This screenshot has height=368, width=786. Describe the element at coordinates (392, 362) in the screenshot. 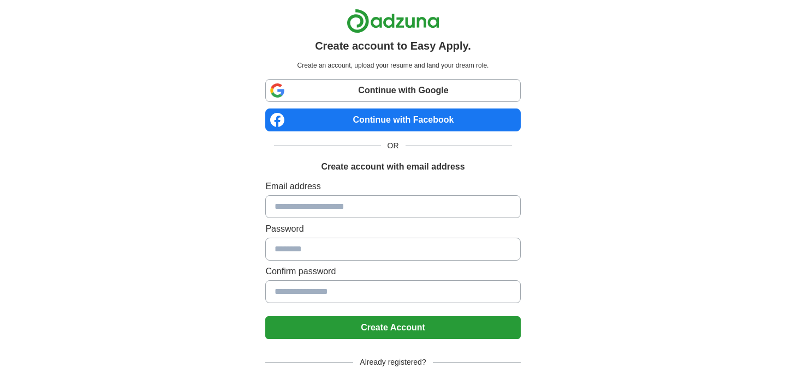

I see `span: Already registered?` at that location.